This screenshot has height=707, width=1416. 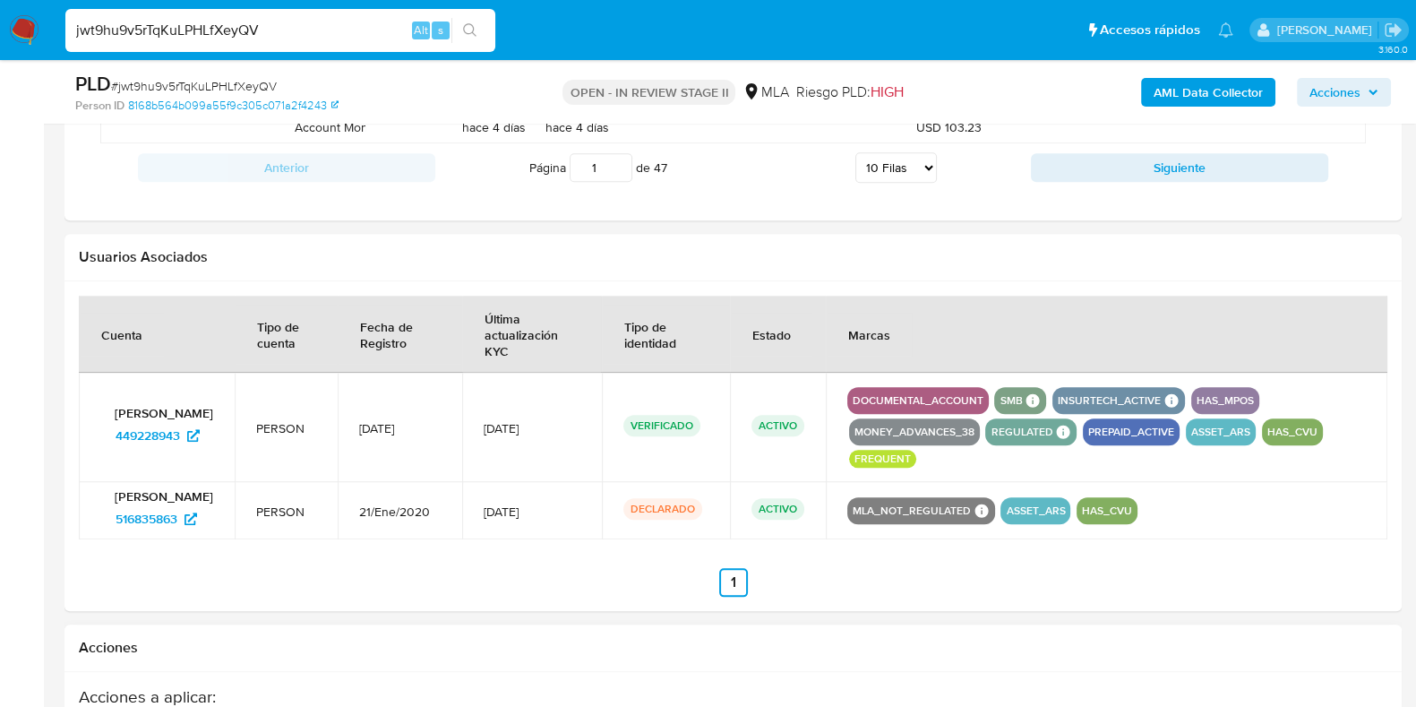 I want to click on span: s, so click(x=441, y=30).